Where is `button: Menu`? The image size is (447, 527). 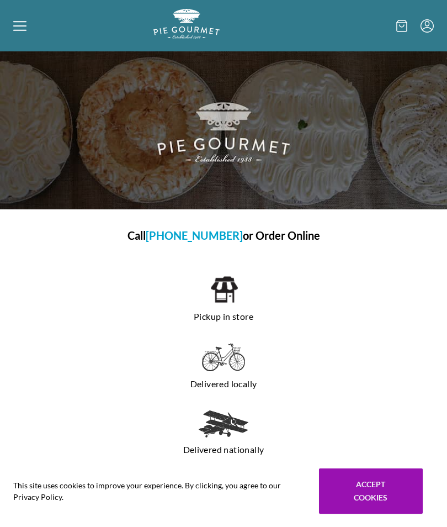
button: Menu is located at coordinates (427, 26).